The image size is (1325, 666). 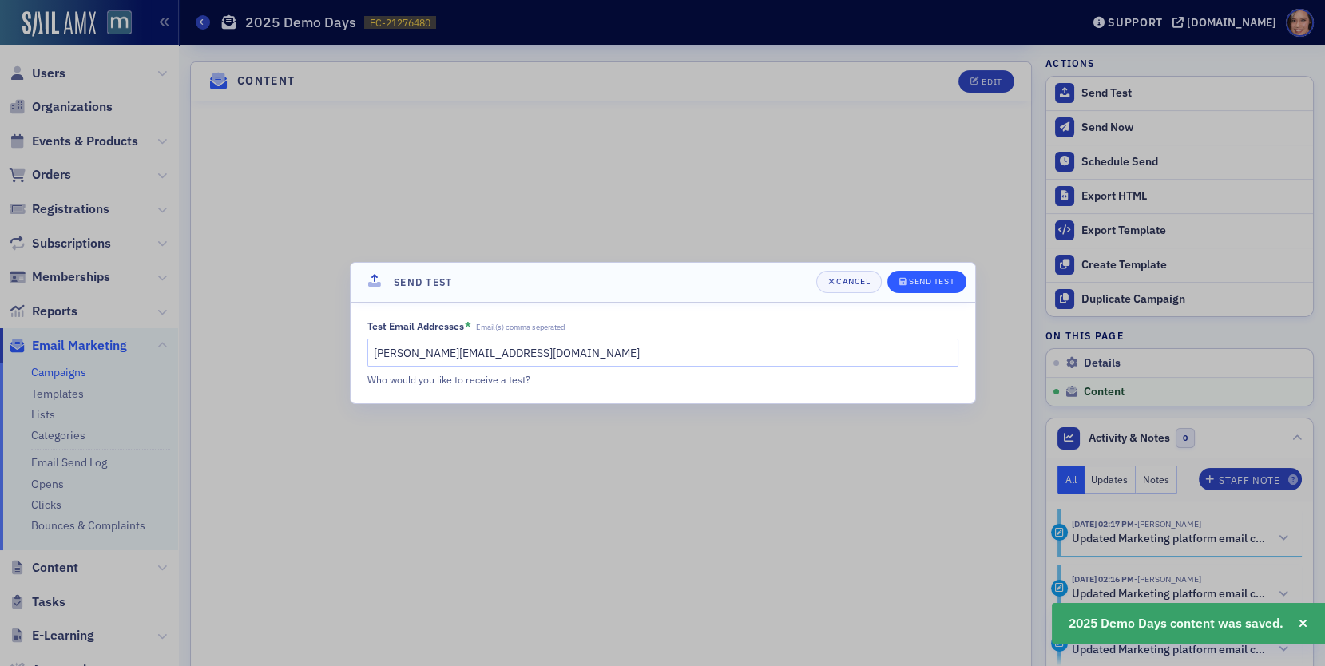 What do you see at coordinates (423, 282) in the screenshot?
I see `h4: Send Test` at bounding box center [423, 282].